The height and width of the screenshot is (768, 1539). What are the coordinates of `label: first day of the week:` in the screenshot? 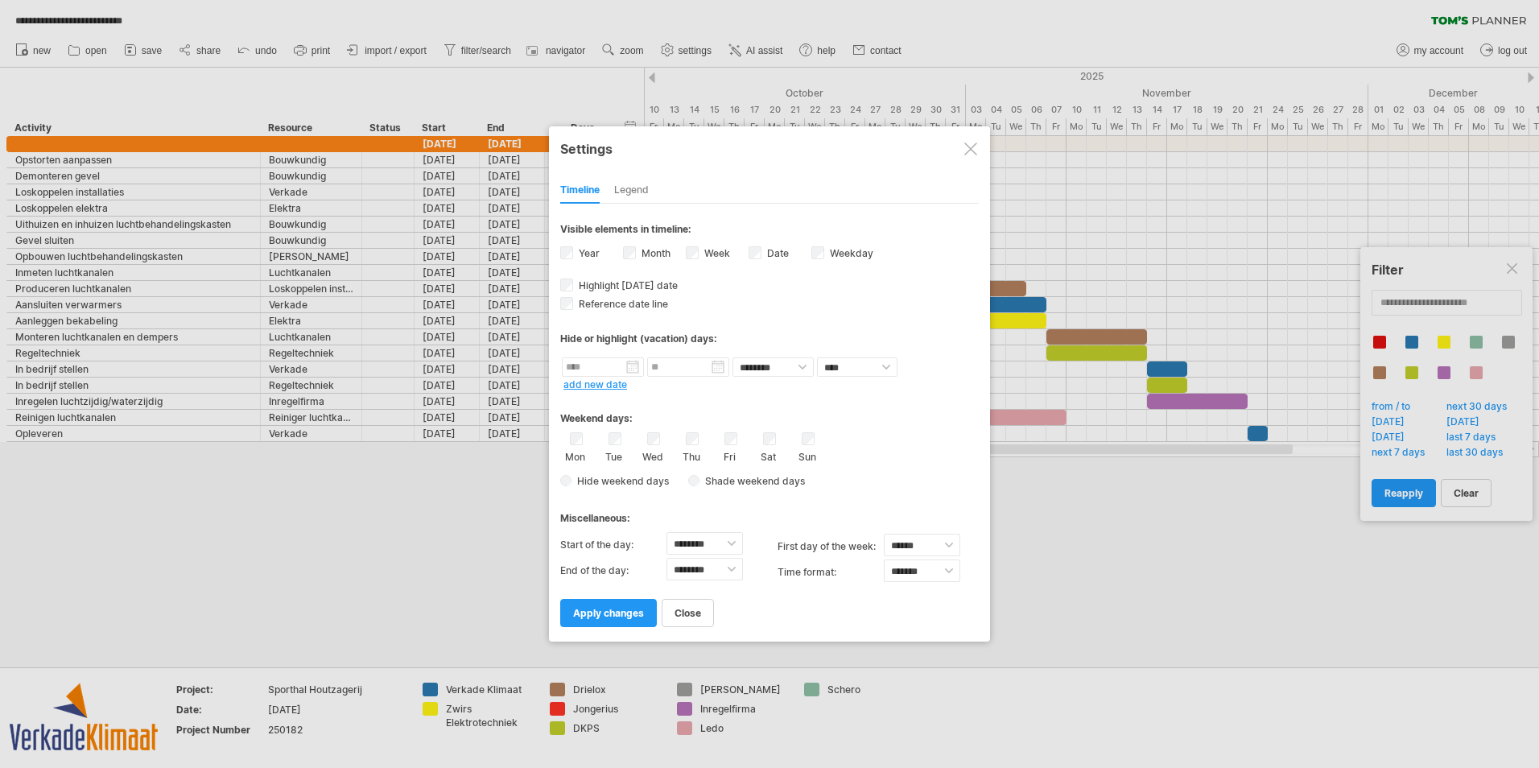 It's located at (831, 547).